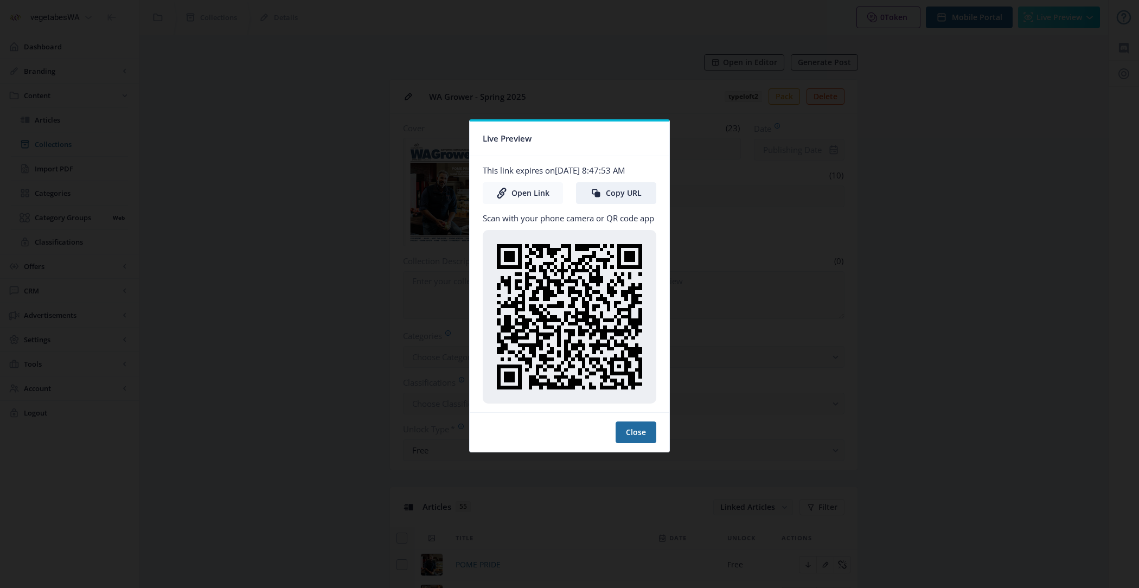 This screenshot has width=1139, height=588. I want to click on span: Live Preview, so click(507, 138).